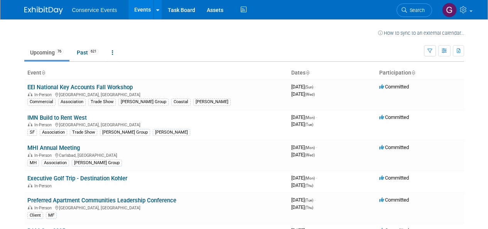  I want to click on span: Search, so click(416, 10).